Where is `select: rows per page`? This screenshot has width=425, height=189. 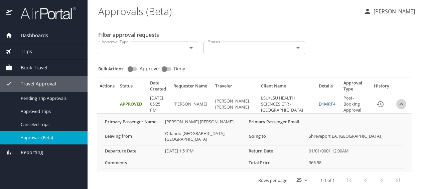
select: rows per page is located at coordinates (301, 180).